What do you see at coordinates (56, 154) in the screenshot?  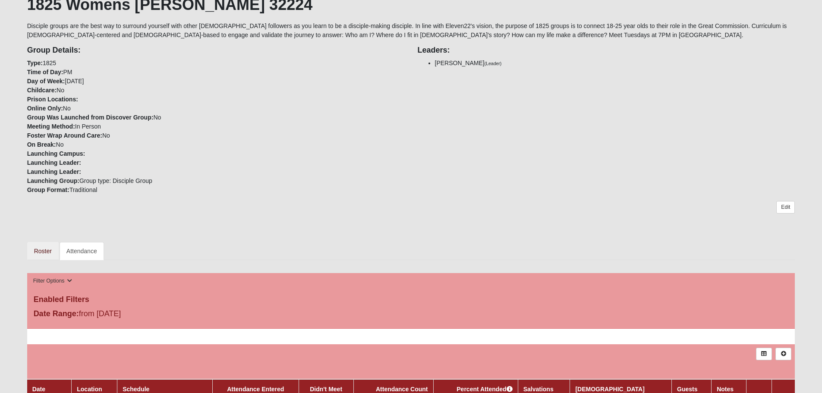 I see `strong: Launching Campus:` at bounding box center [56, 154].